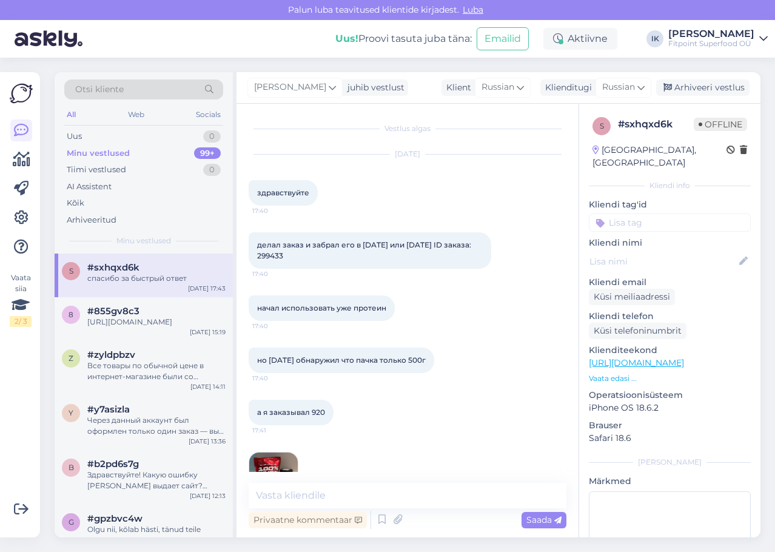  Describe the element at coordinates (670, 395) in the screenshot. I see `p: Operatsioonisüsteem` at that location.